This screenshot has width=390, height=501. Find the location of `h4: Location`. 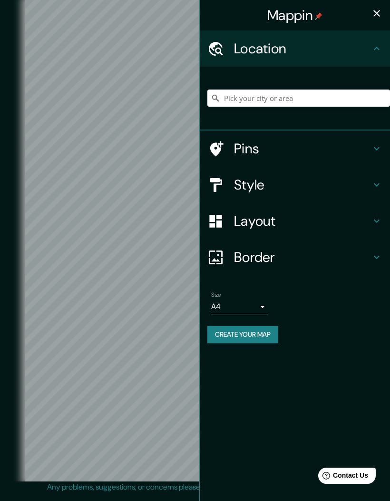

h4: Location is located at coordinates (303, 49).